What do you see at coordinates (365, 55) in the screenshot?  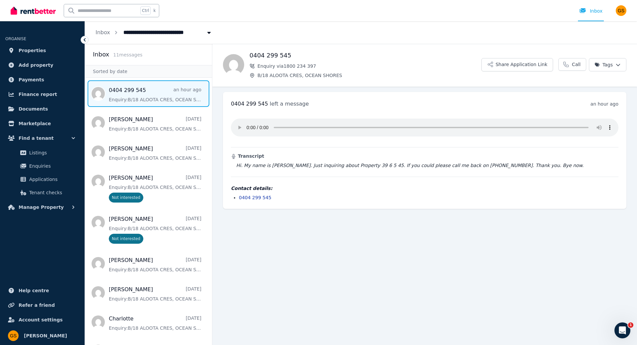 I see `h1: 0404 299 545` at bounding box center [365, 55].